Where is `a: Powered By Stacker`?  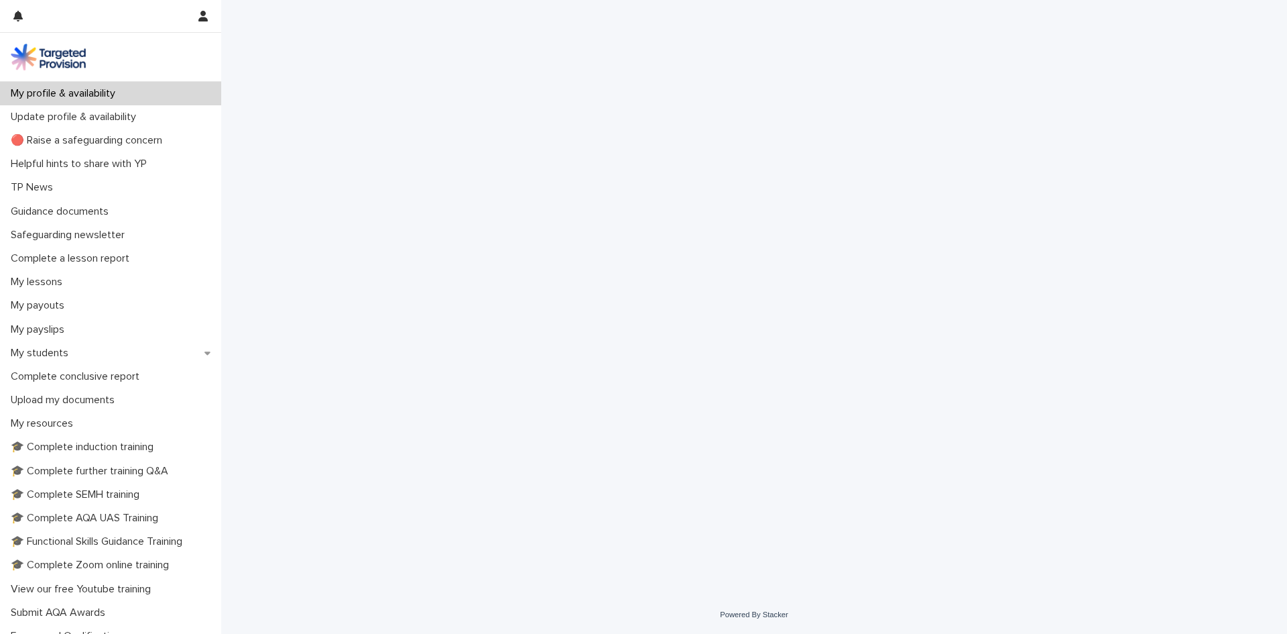
a: Powered By Stacker is located at coordinates (754, 614).